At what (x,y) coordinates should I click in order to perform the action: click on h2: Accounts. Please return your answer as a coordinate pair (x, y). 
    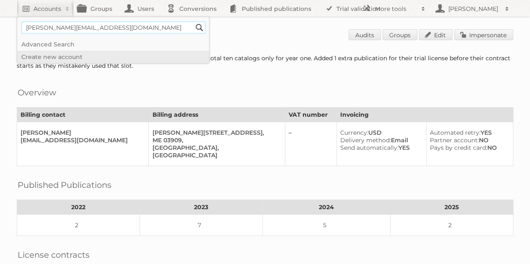
    Looking at the image, I should click on (47, 9).